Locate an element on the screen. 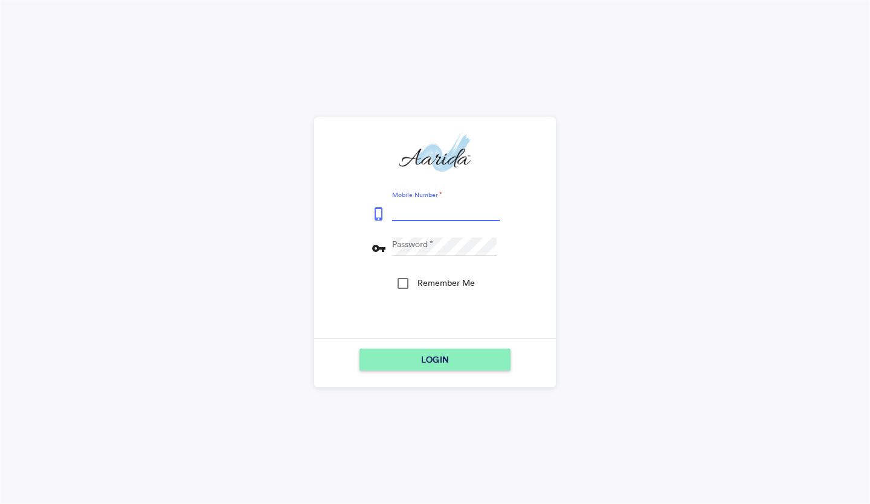 This screenshot has height=504, width=870. img: aarida-optimized.png is located at coordinates (434, 153).